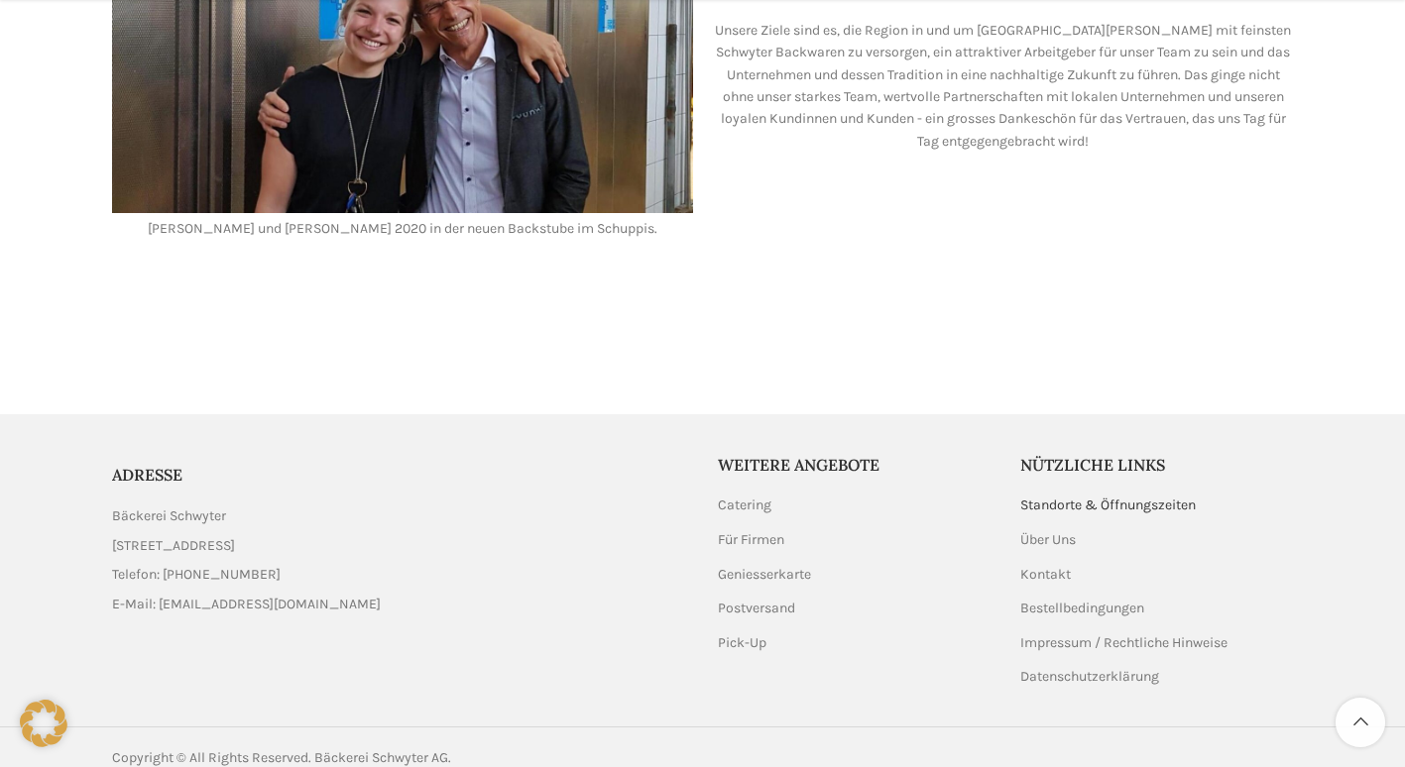  What do you see at coordinates (743, 644) in the screenshot?
I see `a: Pick-Up` at bounding box center [743, 644].